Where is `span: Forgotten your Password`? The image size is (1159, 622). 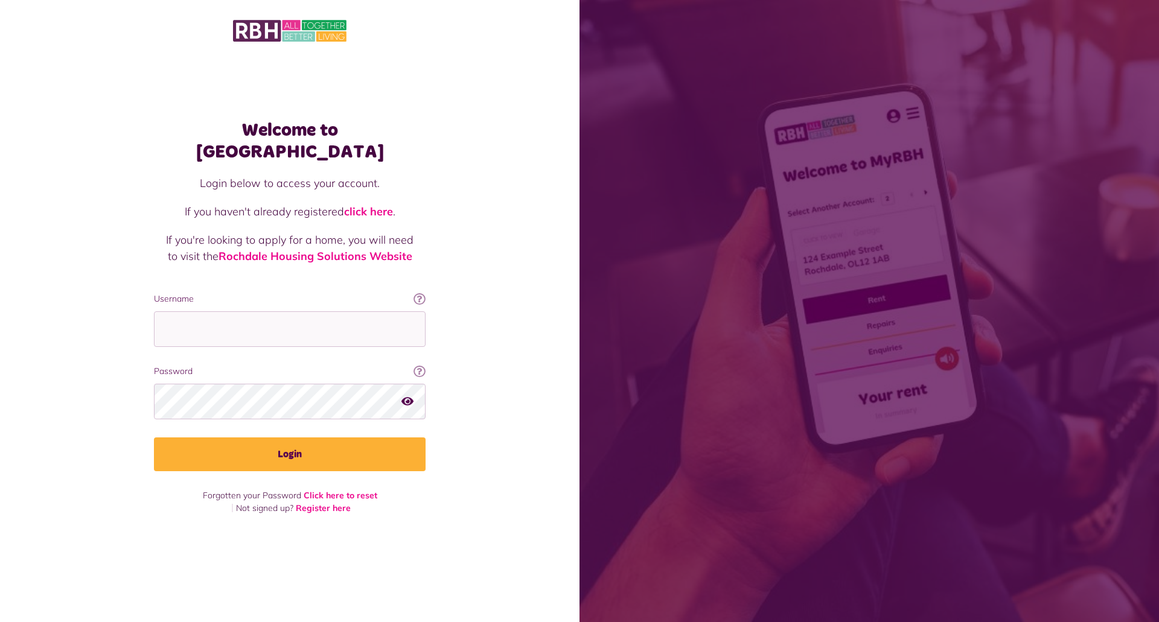
span: Forgotten your Password is located at coordinates (252, 496).